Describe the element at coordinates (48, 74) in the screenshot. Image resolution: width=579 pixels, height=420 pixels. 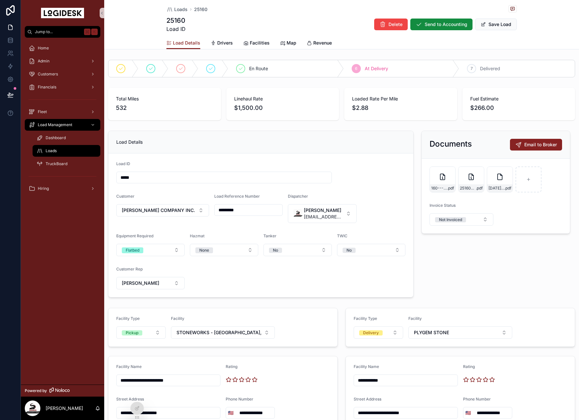
I see `span: Customers` at that location.